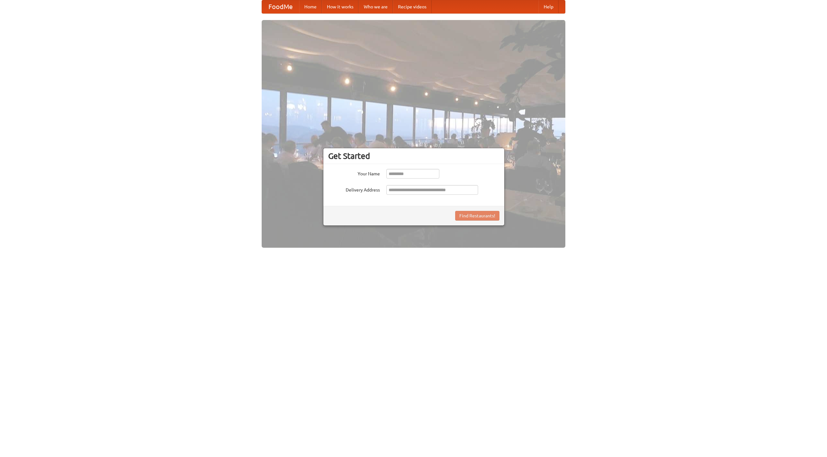 This screenshot has width=827, height=457. What do you see at coordinates (549, 7) in the screenshot?
I see `a: Help` at bounding box center [549, 7].